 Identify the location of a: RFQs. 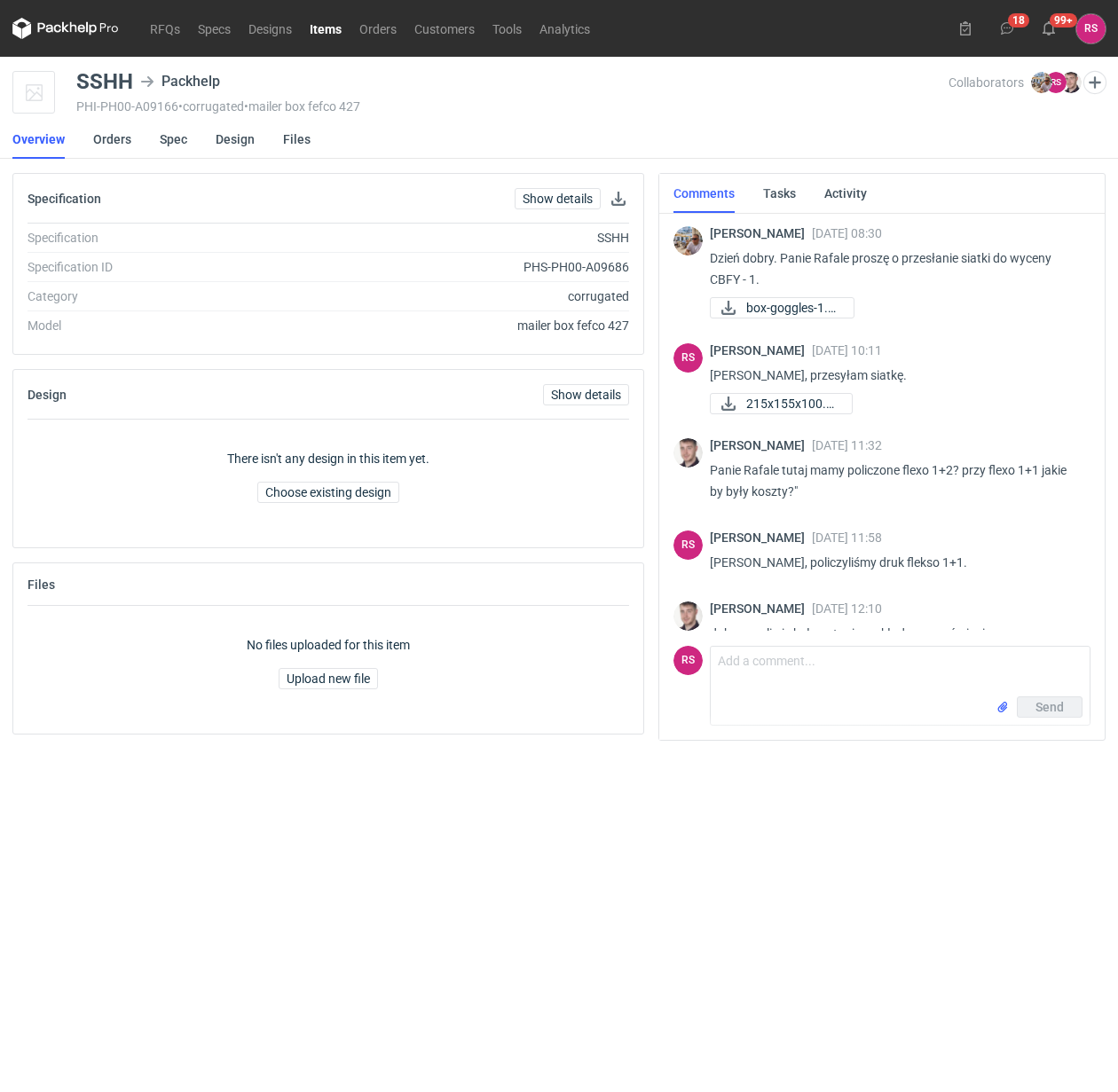
(165, 28).